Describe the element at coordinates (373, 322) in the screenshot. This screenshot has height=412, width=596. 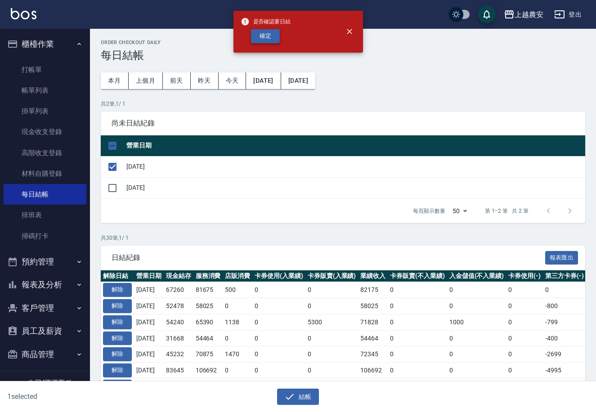
I see `td: 71828` at that location.